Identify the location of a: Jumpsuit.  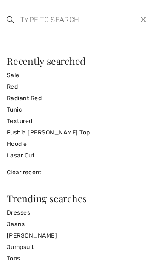
(76, 247).